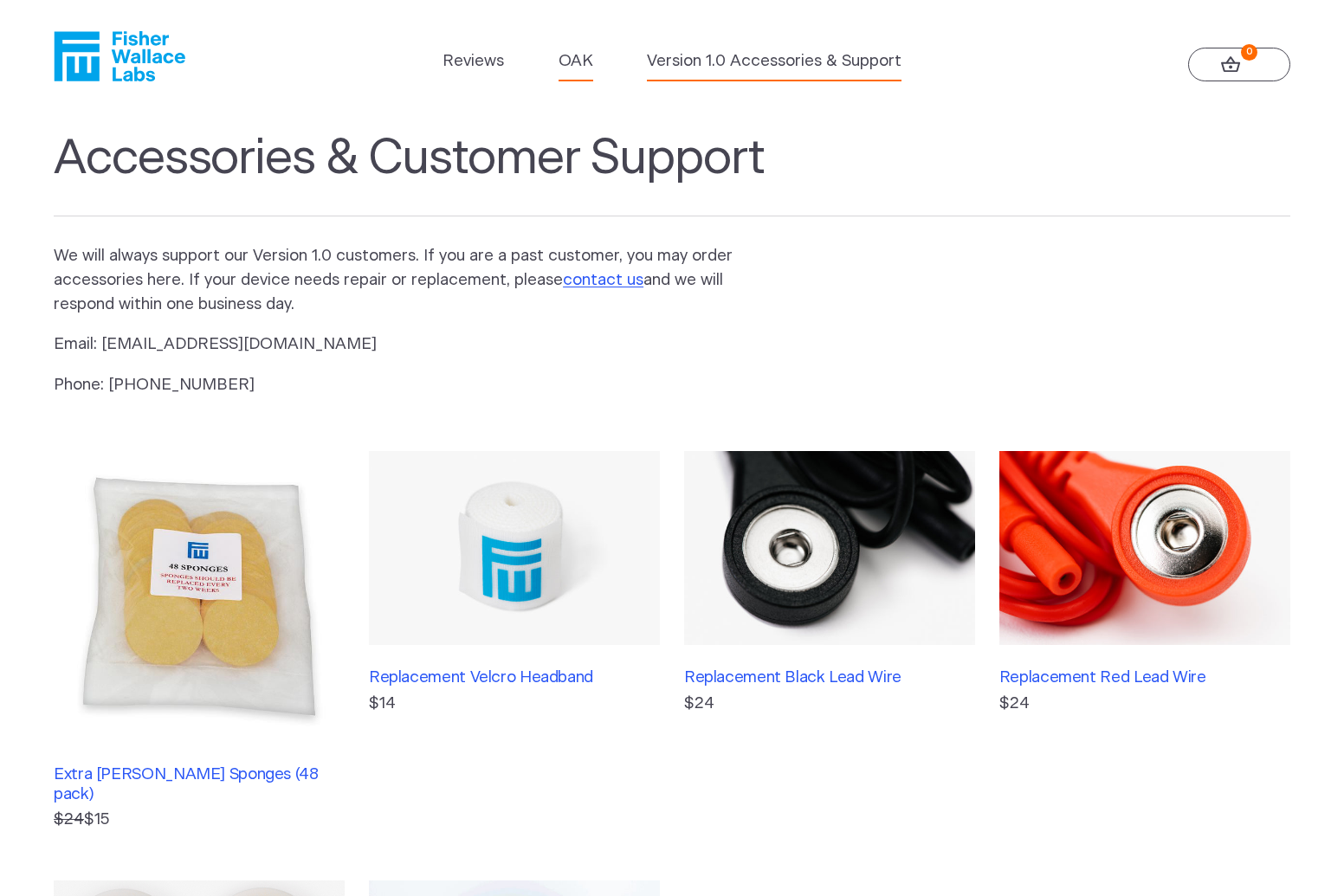 This screenshot has height=896, width=1344. I want to click on p: $14, so click(515, 704).